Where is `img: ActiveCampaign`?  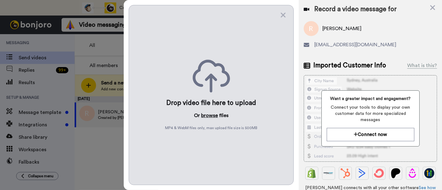
img: ActiveCampaign is located at coordinates (362, 174).